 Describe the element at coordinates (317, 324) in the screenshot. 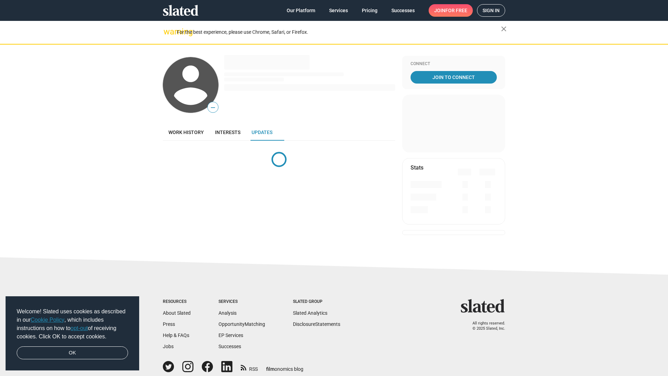

I see `a: DisclosureStatements` at that location.